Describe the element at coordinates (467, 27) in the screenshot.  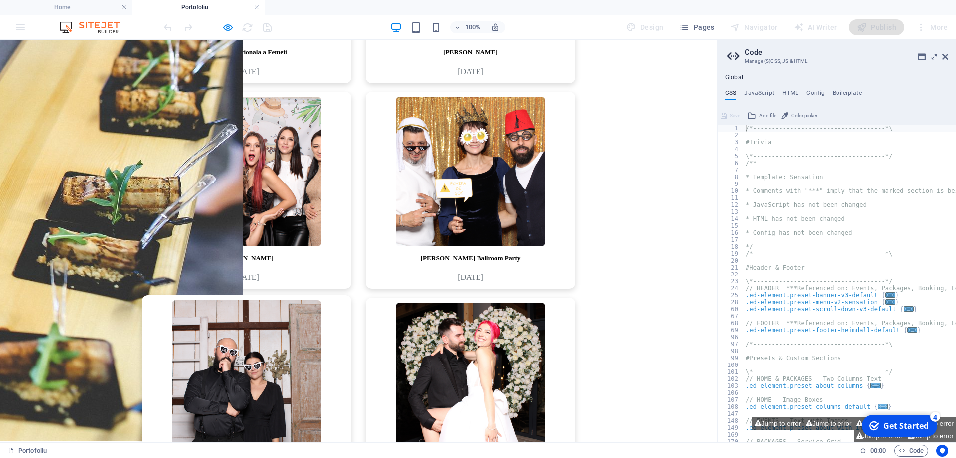
I see `button: 100%` at that location.